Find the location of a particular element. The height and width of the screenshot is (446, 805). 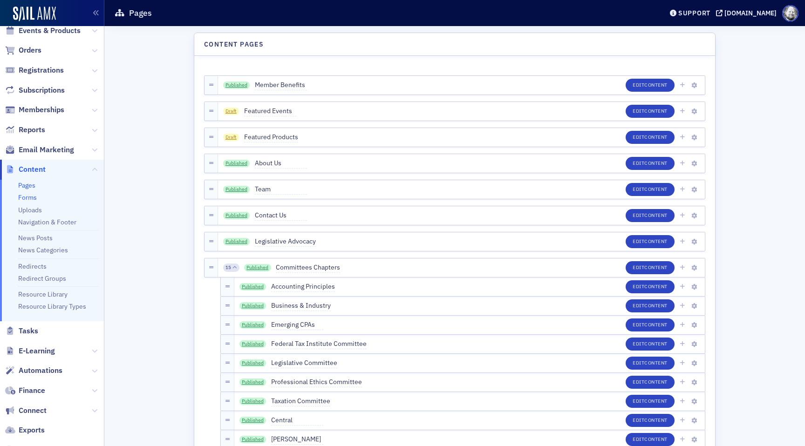

span: Committees Chapters is located at coordinates (308, 268).